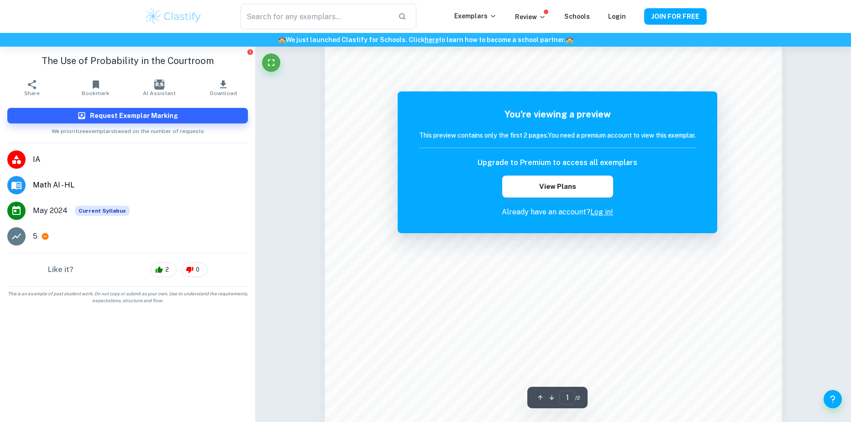 This screenshot has height=422, width=851. I want to click on button: AI Assistant, so click(160, 88).